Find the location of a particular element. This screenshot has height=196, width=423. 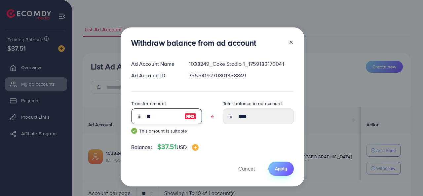

button: Cancel is located at coordinates (247, 169).